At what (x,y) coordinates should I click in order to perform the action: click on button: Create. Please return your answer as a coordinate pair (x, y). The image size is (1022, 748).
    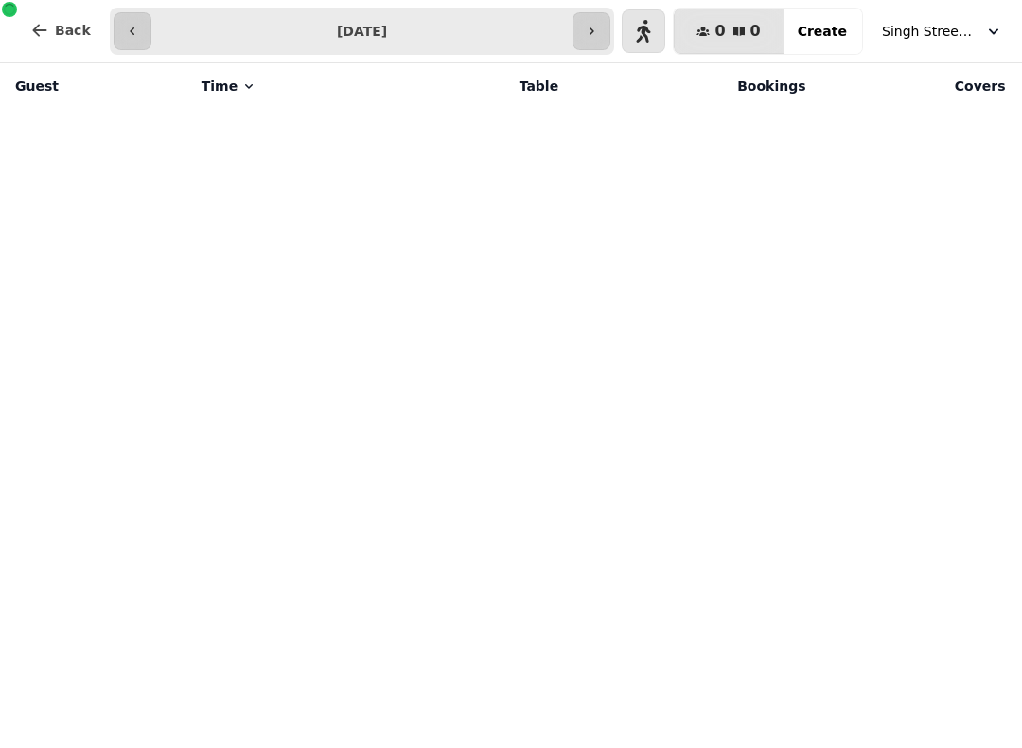
    Looking at the image, I should click on (822, 31).